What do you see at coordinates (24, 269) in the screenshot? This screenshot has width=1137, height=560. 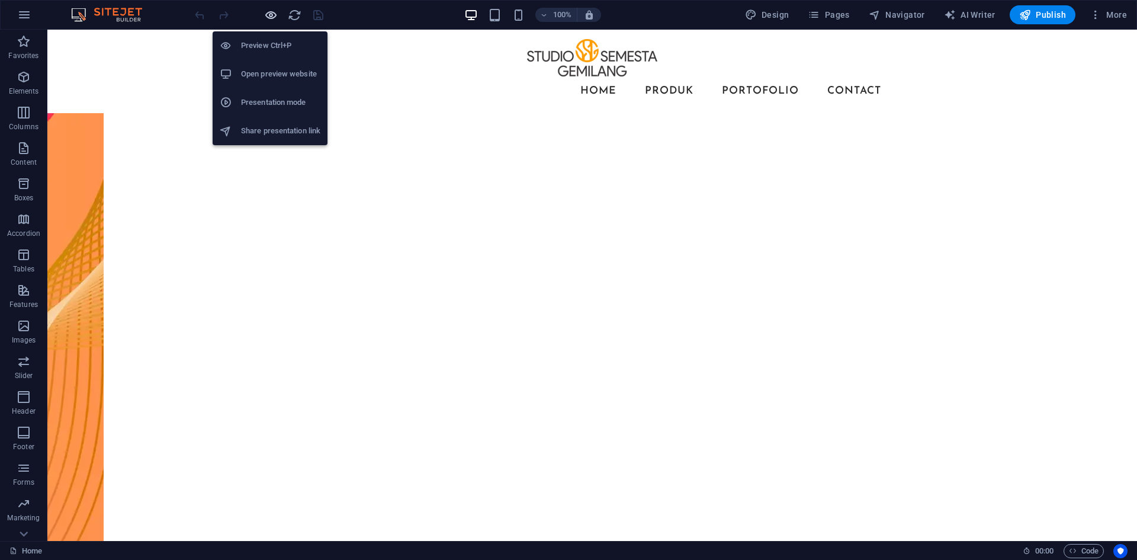 I see `p: Tables` at bounding box center [24, 269].